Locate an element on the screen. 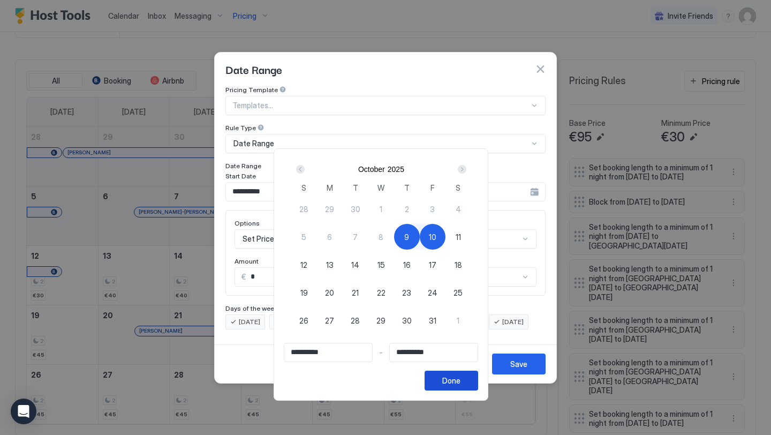  button: 20 is located at coordinates (330, 292).